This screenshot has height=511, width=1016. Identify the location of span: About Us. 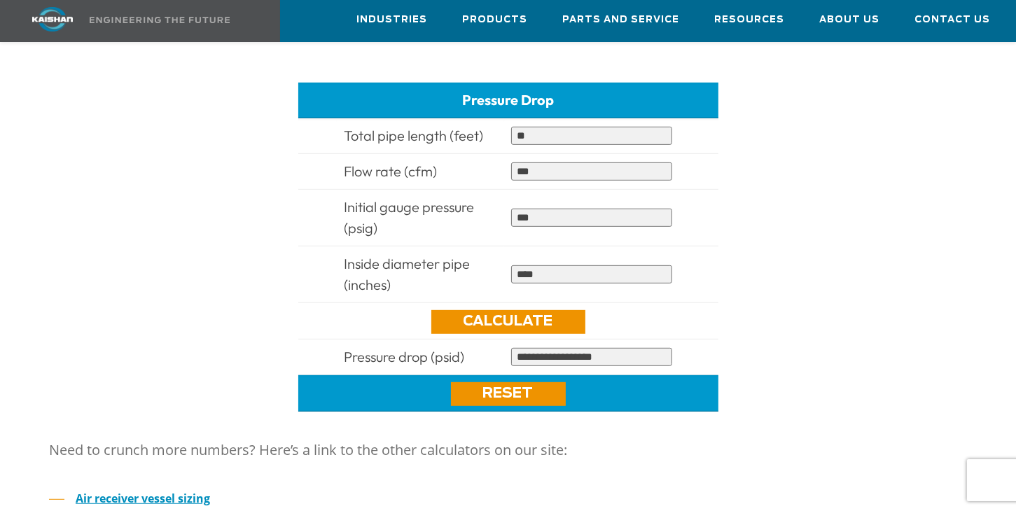
(849, 20).